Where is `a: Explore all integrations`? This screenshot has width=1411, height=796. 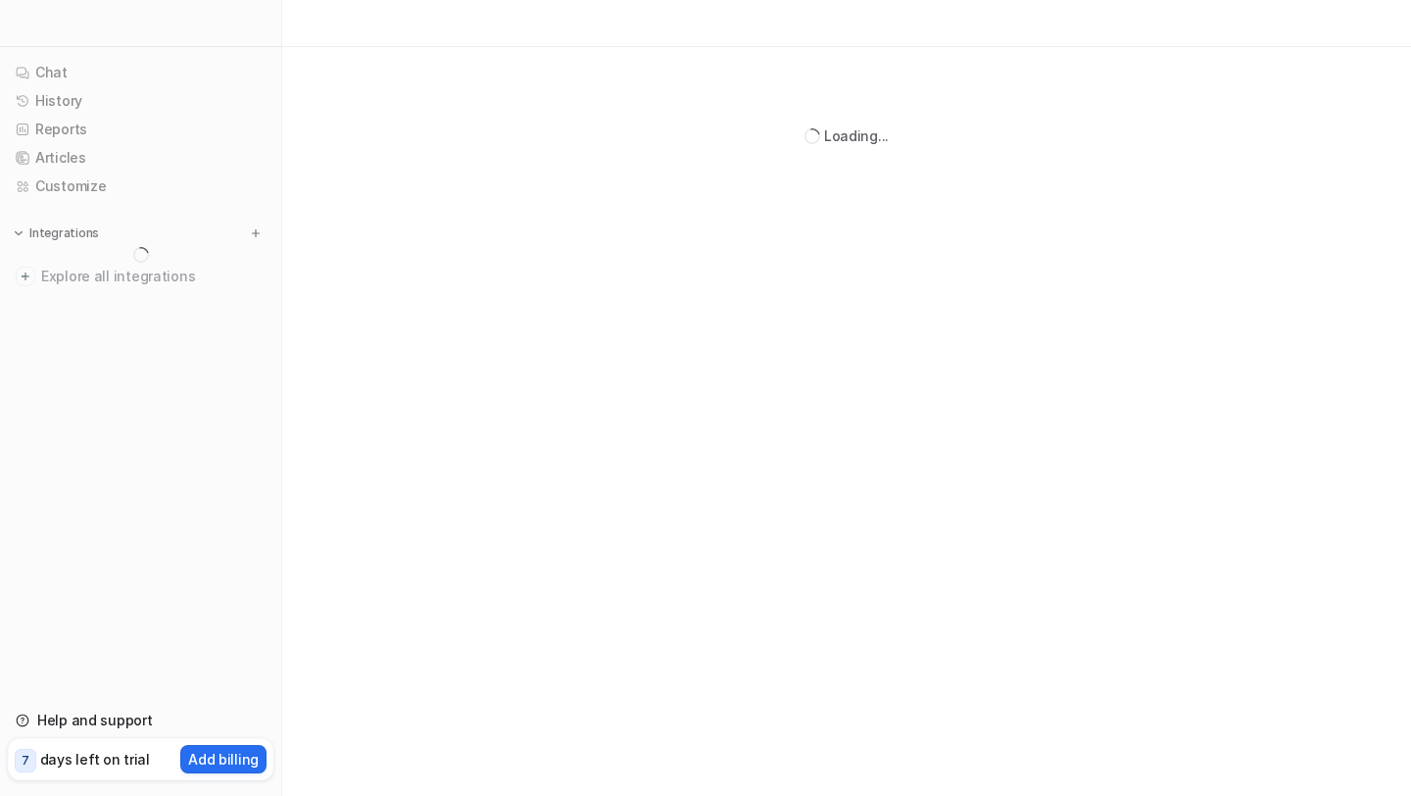 a: Explore all integrations is located at coordinates (140, 276).